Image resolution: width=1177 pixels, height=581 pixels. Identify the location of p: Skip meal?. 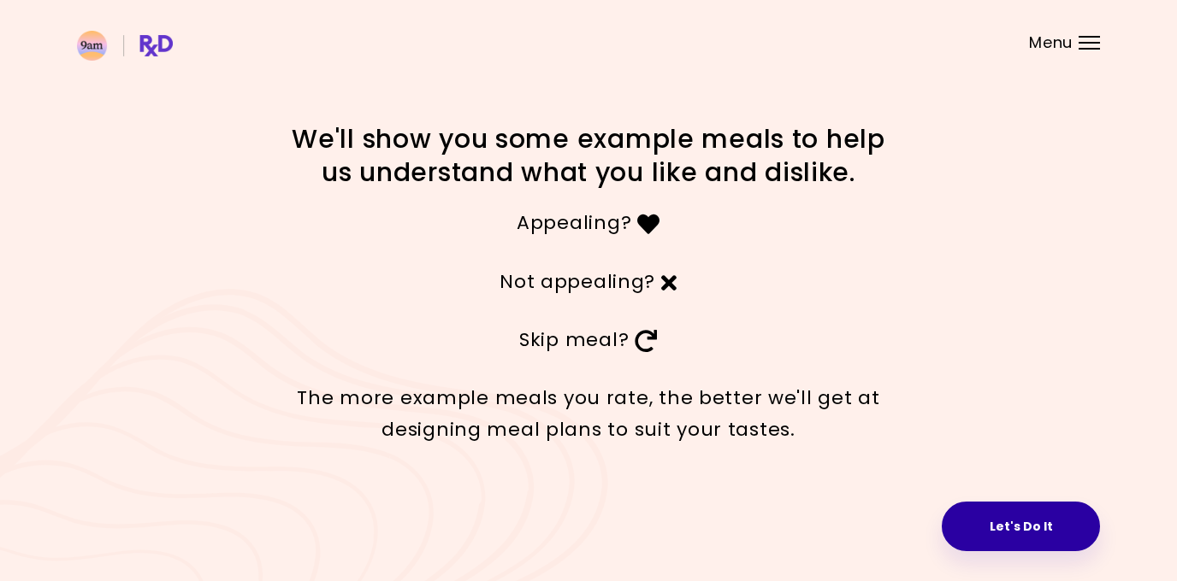
(588, 339).